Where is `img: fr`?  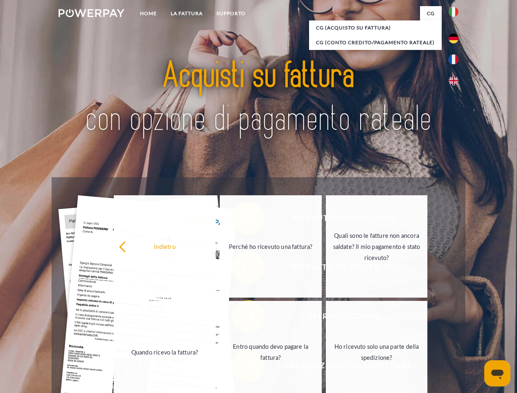 img: fr is located at coordinates (454, 59).